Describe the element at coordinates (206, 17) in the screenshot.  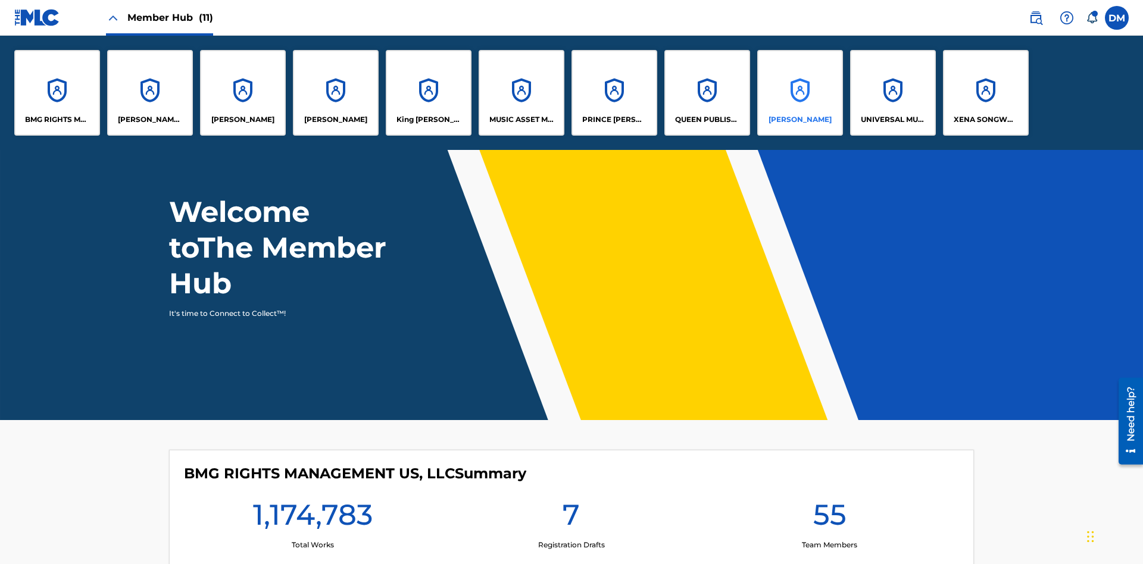
I see `span: (11)` at that location.